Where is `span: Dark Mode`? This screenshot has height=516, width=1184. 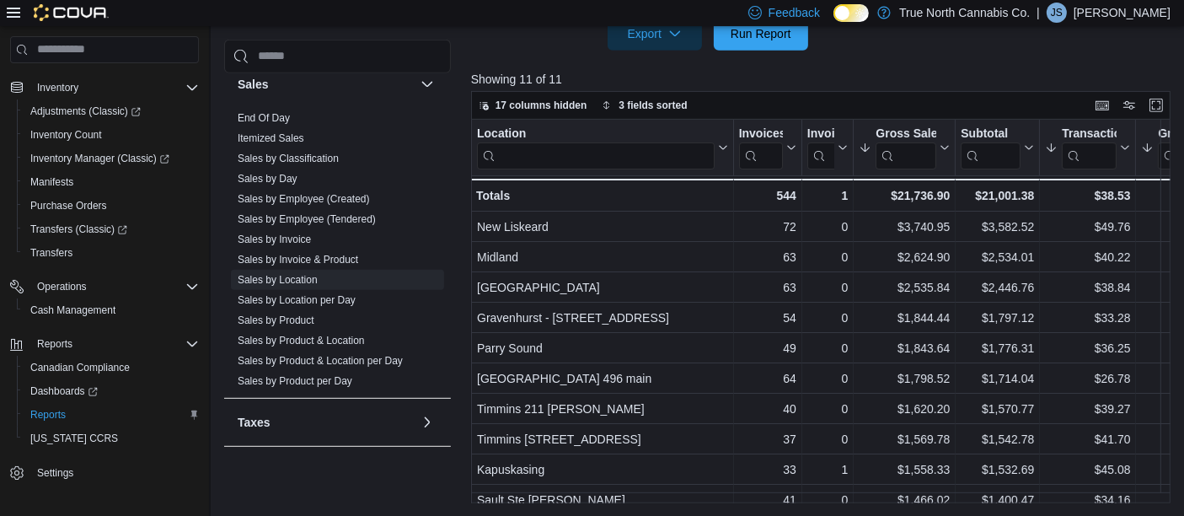
span: Dark Mode is located at coordinates (834, 22).